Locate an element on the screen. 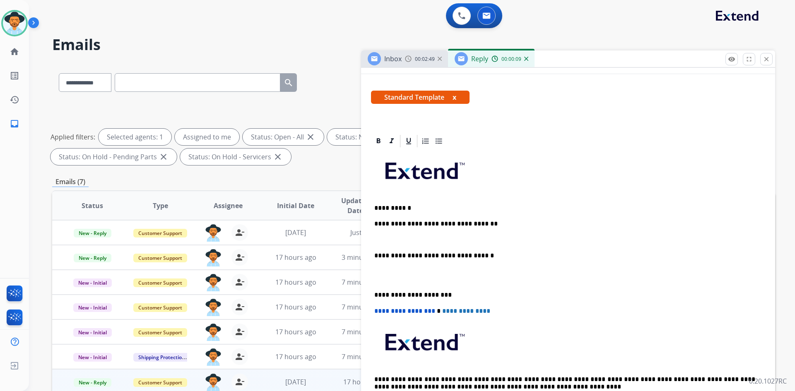 This screenshot has height=391, width=795. p: Applied filters: is located at coordinates (73, 137).